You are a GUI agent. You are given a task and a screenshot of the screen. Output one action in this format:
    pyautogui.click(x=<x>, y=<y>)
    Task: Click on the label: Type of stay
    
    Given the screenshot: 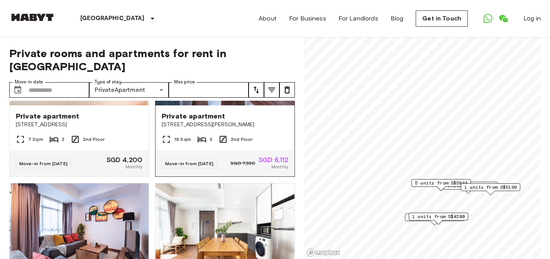 What is the action you would take?
    pyautogui.click(x=108, y=82)
    